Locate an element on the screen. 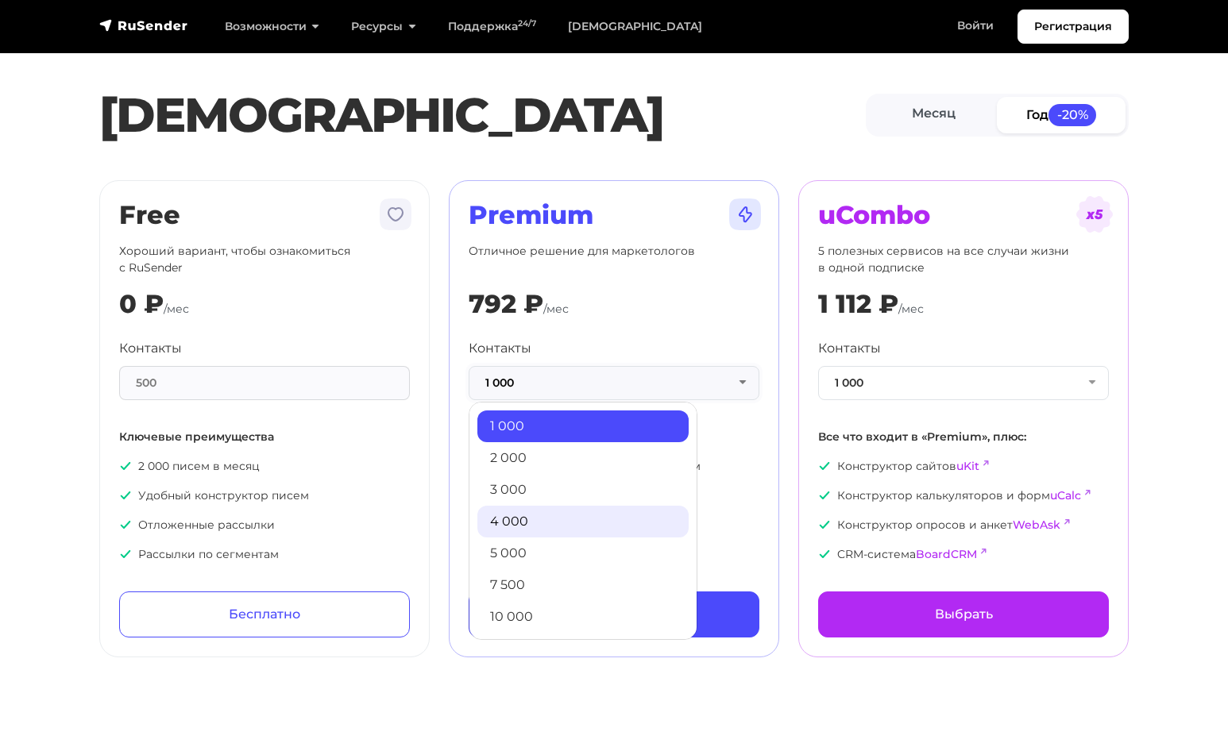 The width and height of the screenshot is (1228, 747). a: Выбрать is located at coordinates (963, 615).